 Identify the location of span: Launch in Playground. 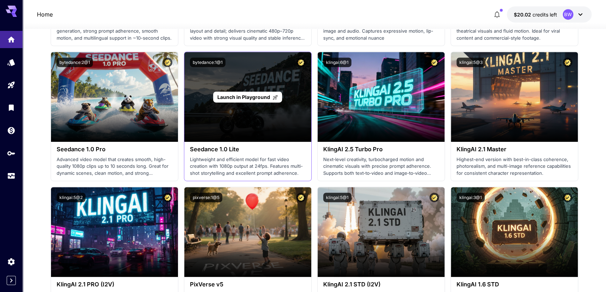
(244, 97).